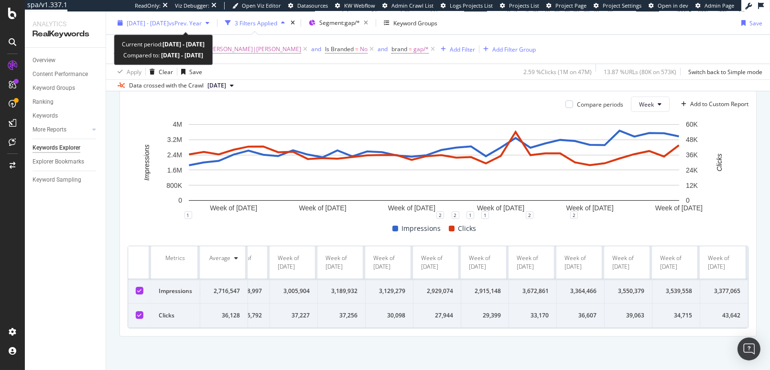 The width and height of the screenshot is (770, 370). I want to click on button: 3 Filters Applied, so click(255, 23).